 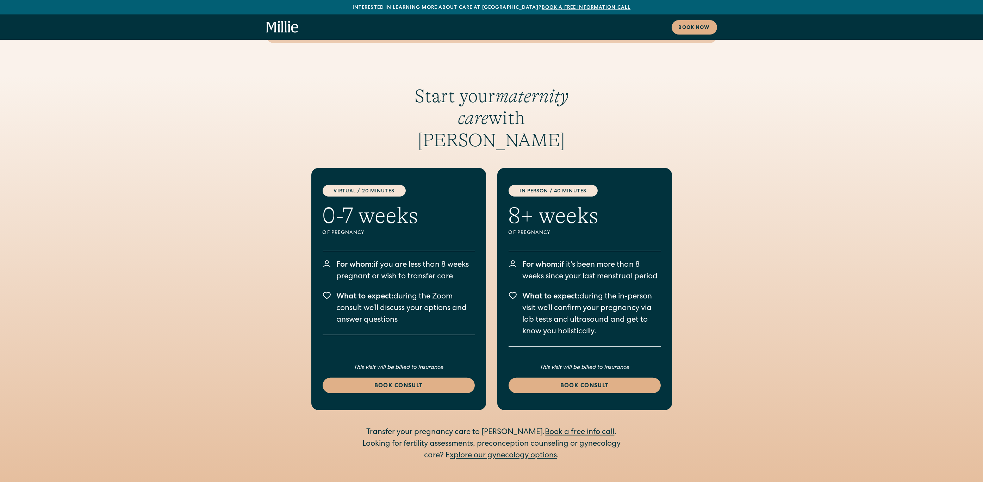 What do you see at coordinates (553, 191) in the screenshot?
I see `div: in person / 40 minutes` at bounding box center [553, 191].